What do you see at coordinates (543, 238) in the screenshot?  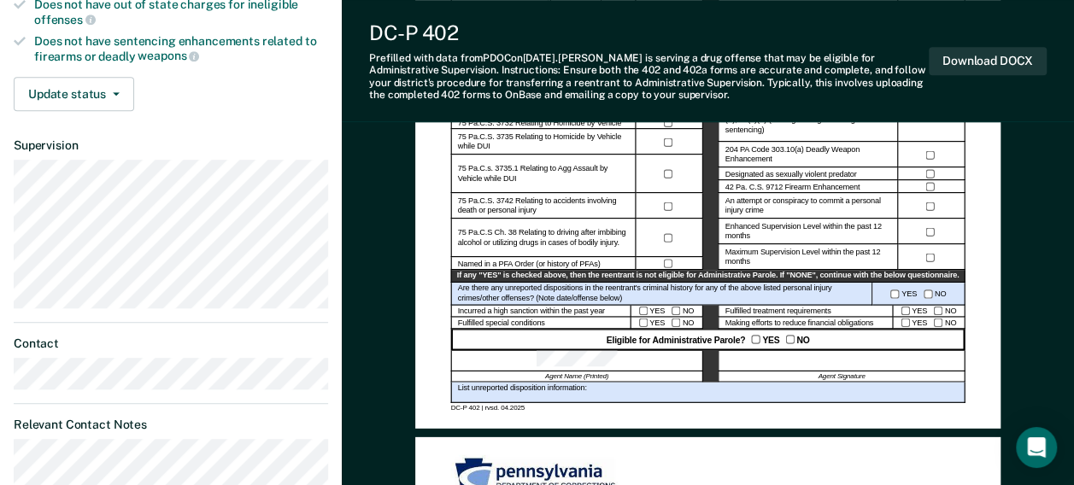 I see `label: 75 Pa.C.S Ch. 38 Relating to driving after imbibing alcohol or utilizing drugs in cases of bodily...` at bounding box center [543, 238].